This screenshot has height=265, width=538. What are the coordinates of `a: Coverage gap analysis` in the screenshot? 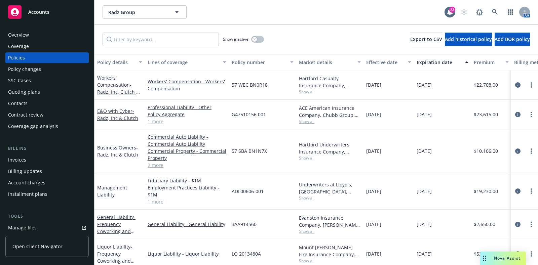 It's located at (47, 126).